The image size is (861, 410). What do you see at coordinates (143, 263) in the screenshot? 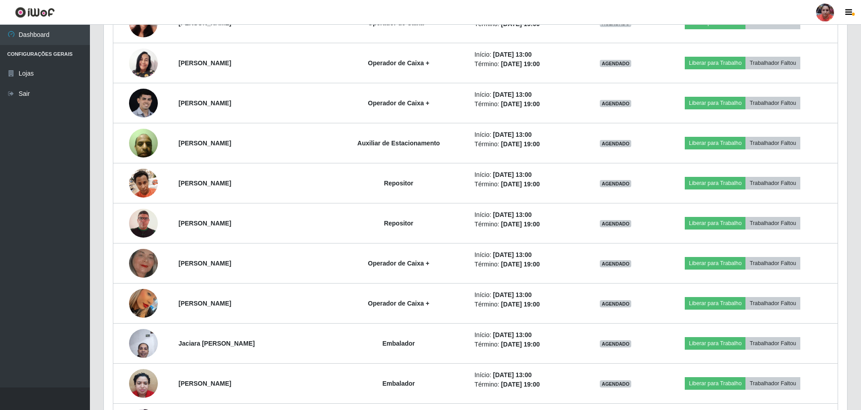
I see `img: 1644632097698.jpeg` at bounding box center [143, 263].